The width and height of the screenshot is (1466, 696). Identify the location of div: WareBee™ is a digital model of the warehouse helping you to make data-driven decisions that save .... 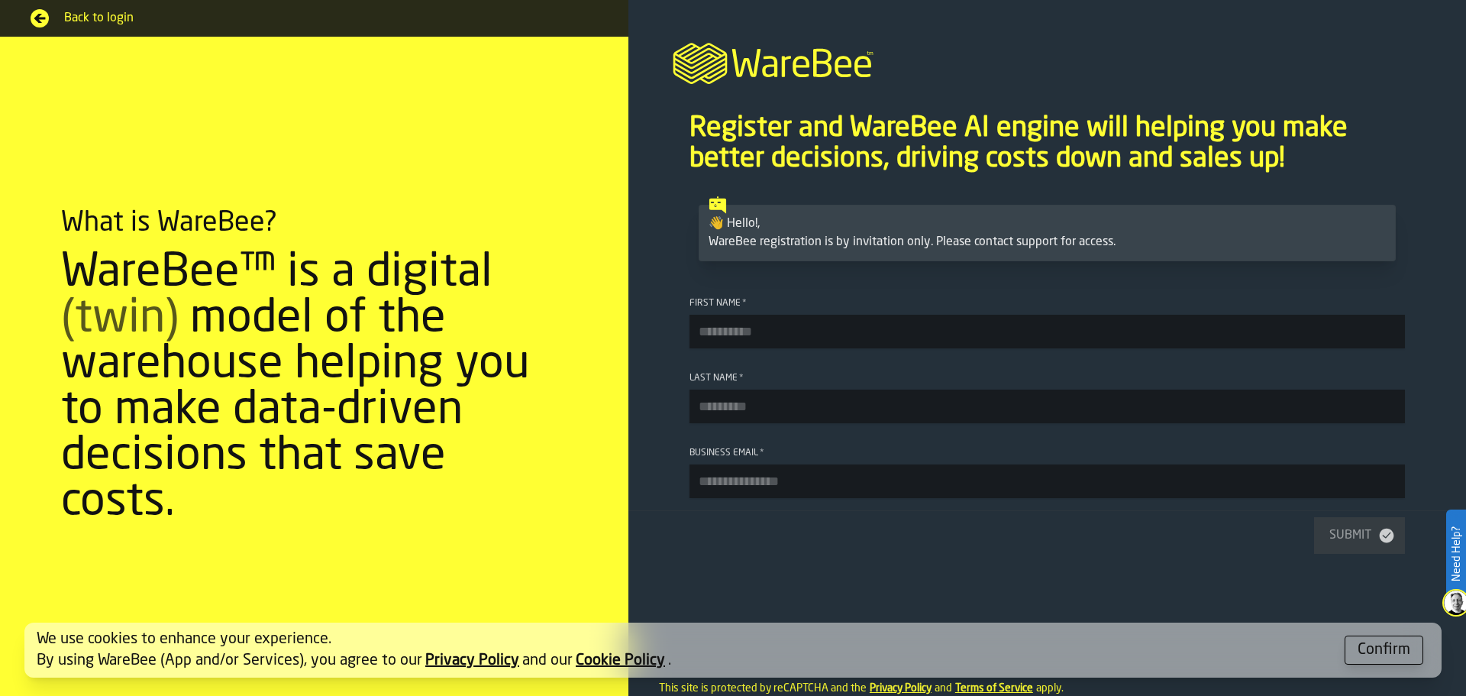
(314, 388).